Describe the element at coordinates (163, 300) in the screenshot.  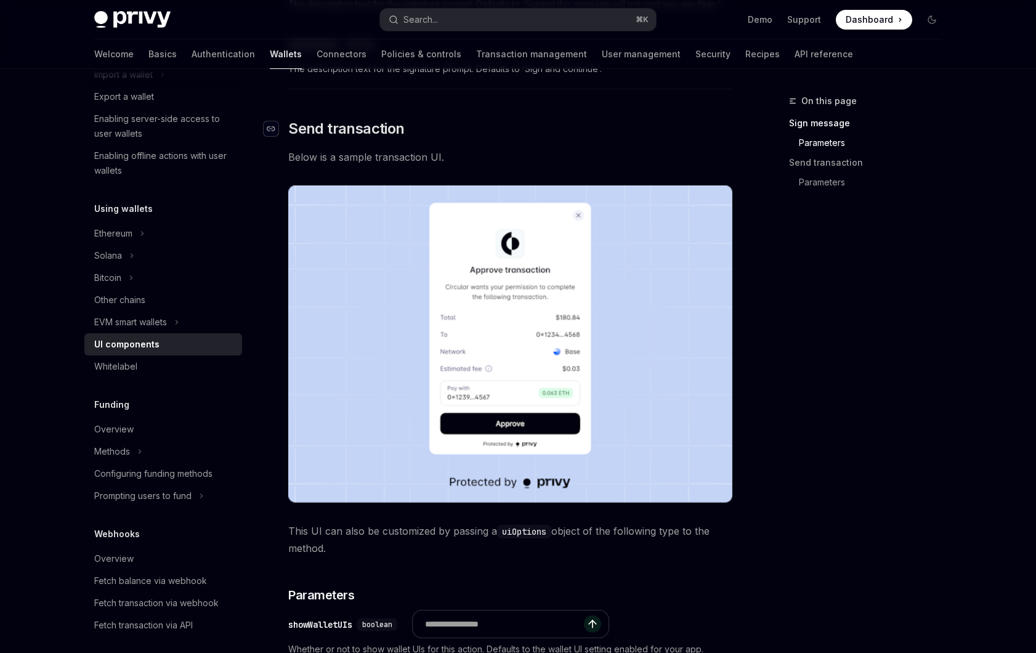
I see `a: Other chains` at that location.